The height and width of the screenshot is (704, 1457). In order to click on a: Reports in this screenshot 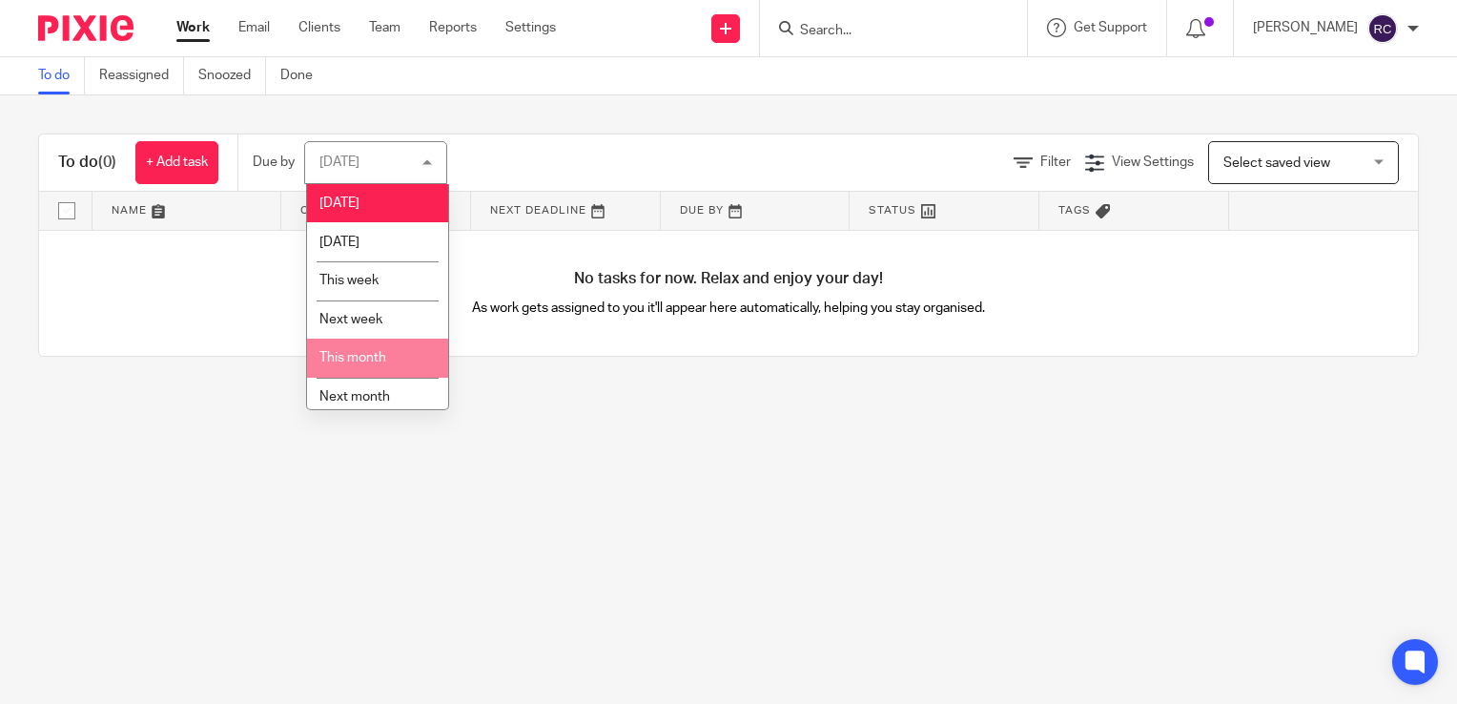, I will do `click(453, 28)`.